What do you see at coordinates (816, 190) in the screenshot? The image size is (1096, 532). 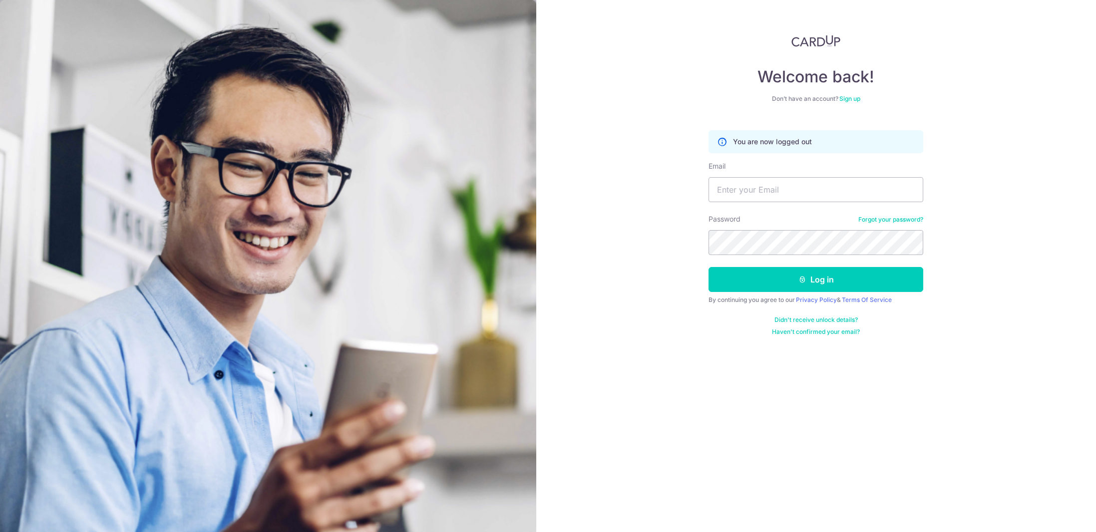 I see `input: Enter your Email` at bounding box center [816, 190].